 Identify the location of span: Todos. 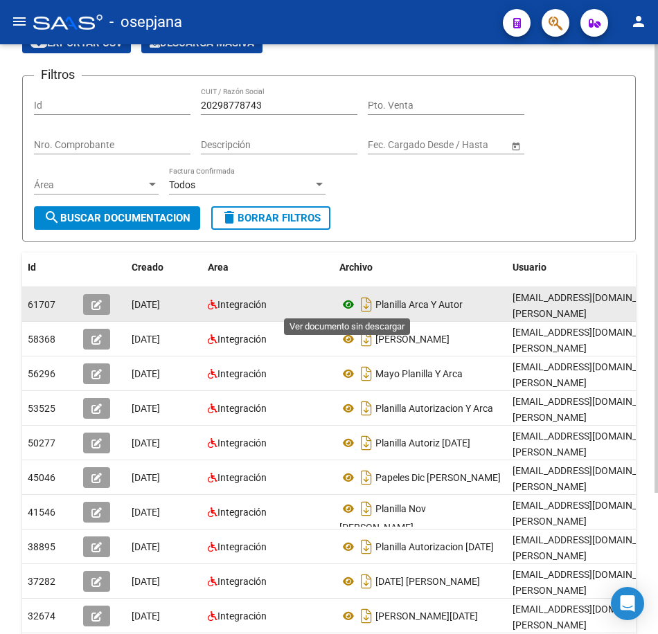
(182, 185).